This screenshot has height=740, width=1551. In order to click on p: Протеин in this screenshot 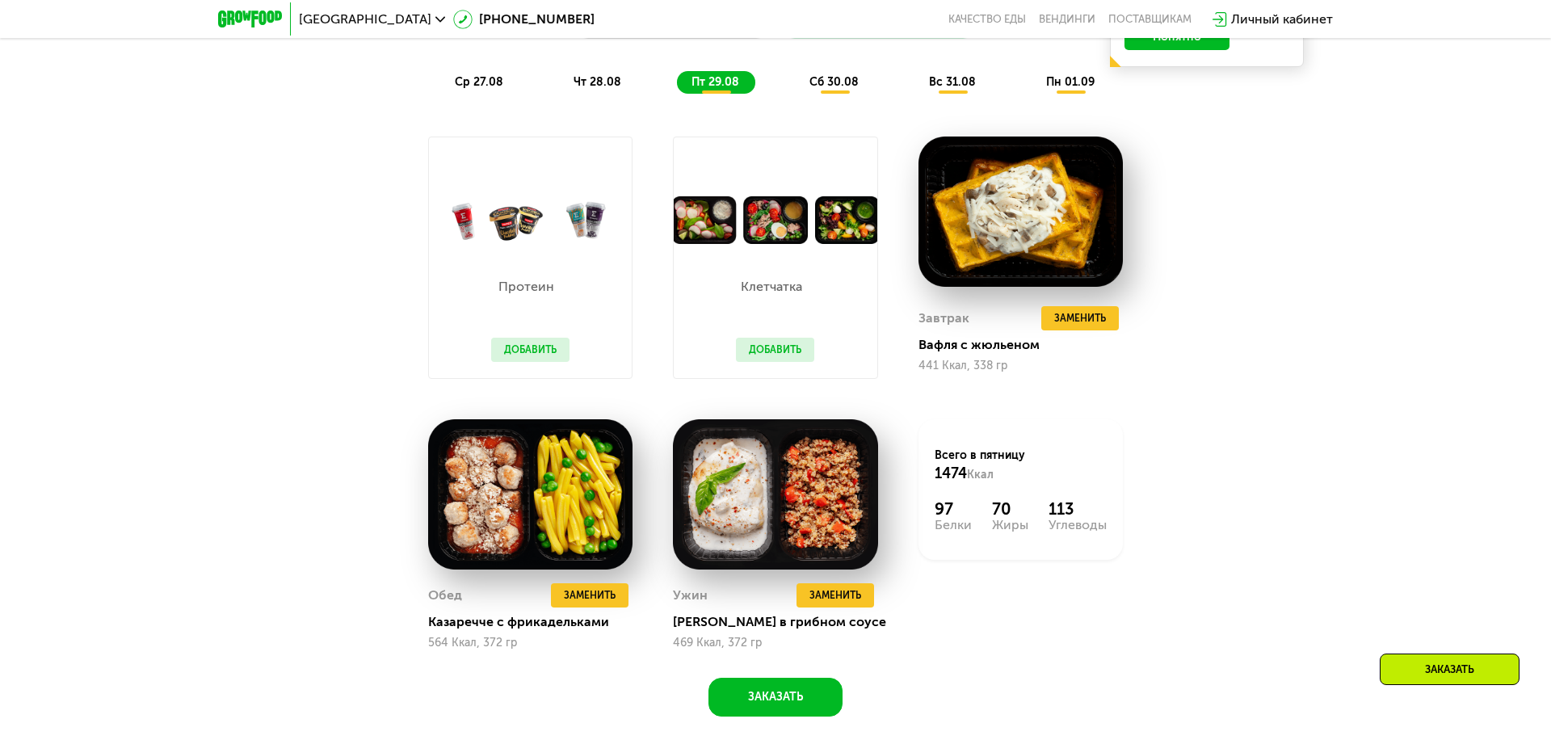, I will do `click(526, 287)`.